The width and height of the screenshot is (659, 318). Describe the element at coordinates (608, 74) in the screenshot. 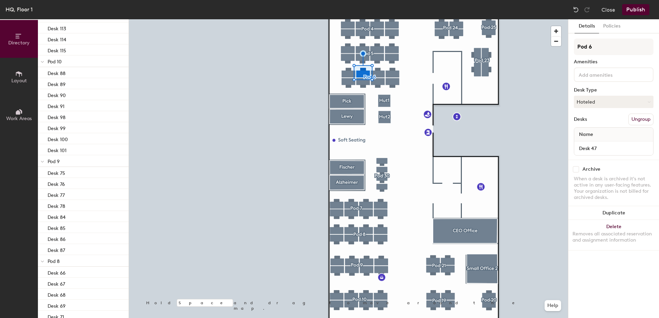

I see `input: Add amenities` at that location.